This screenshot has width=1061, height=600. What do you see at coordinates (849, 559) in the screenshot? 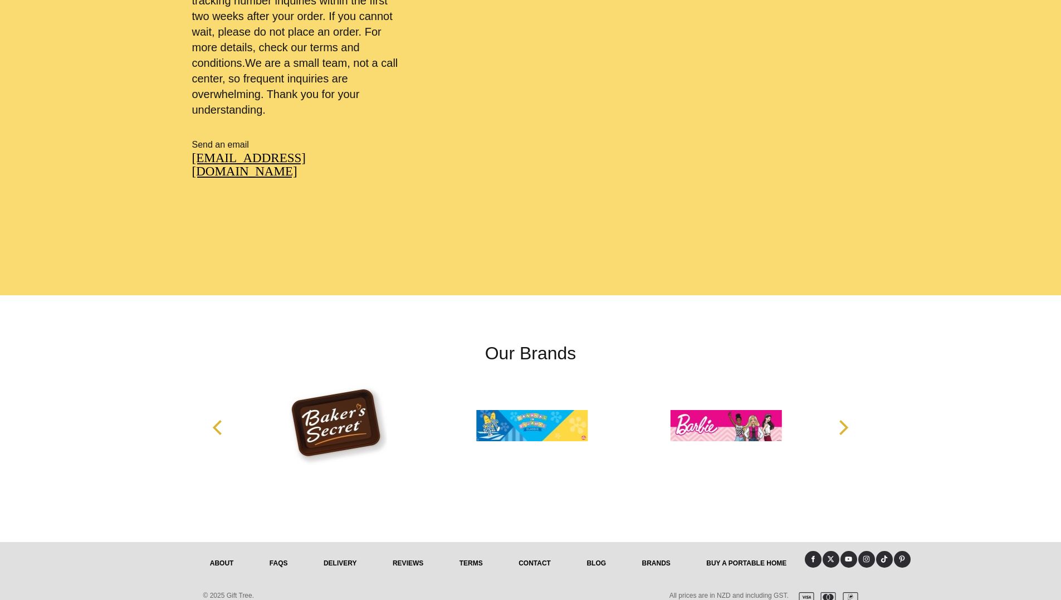
I see `a: Youtube` at bounding box center [849, 559].